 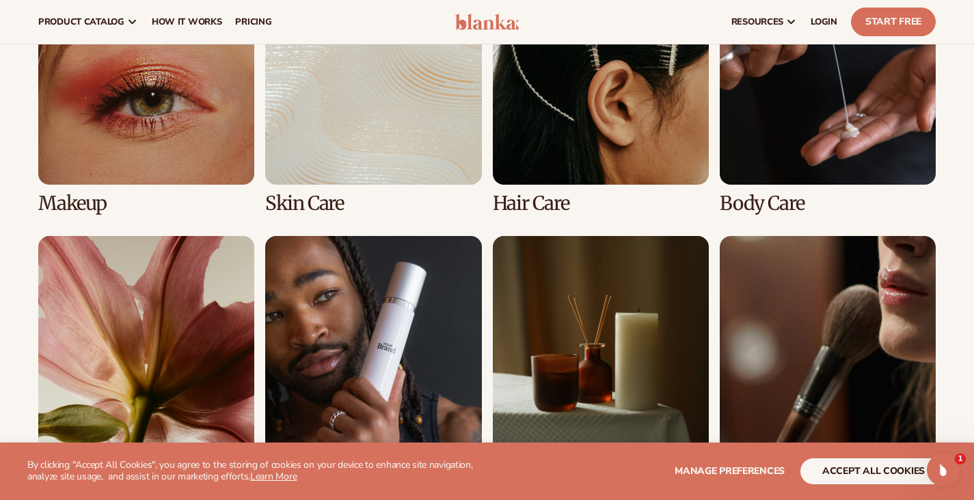 What do you see at coordinates (824, 22) in the screenshot?
I see `span: LOGIN` at bounding box center [824, 22].